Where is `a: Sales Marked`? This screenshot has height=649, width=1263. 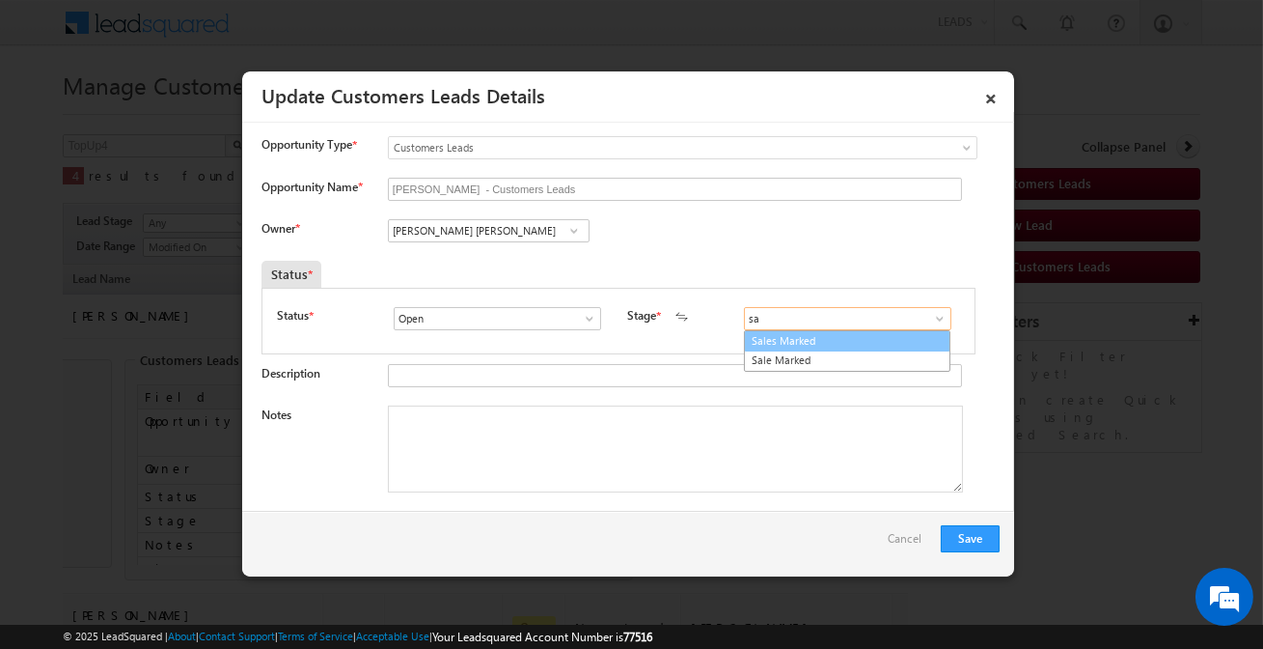 a: Sales Marked is located at coordinates (847, 341).